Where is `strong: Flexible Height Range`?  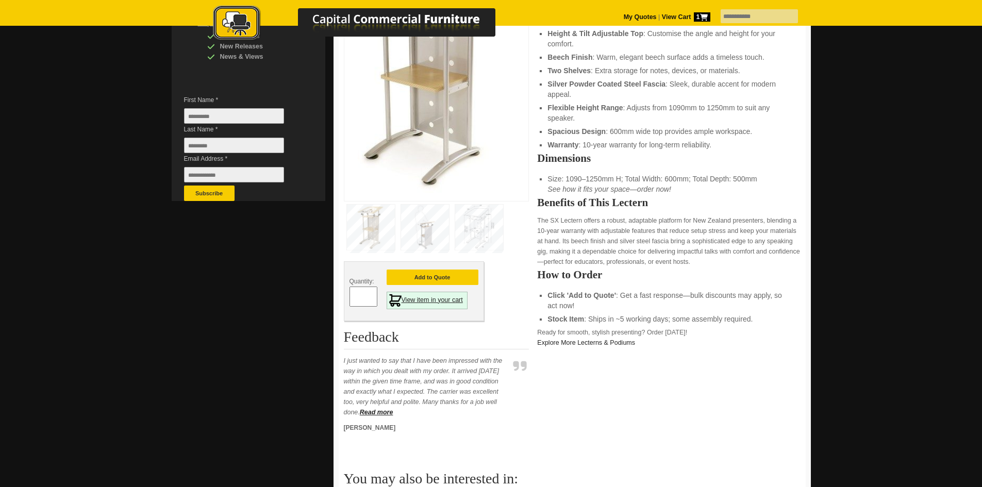
strong: Flexible Height Range is located at coordinates (585, 108).